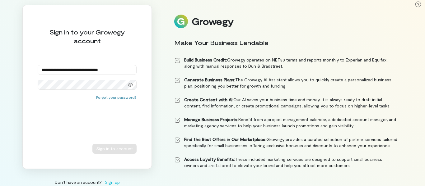  I want to click on img: Logo, so click(181, 21).